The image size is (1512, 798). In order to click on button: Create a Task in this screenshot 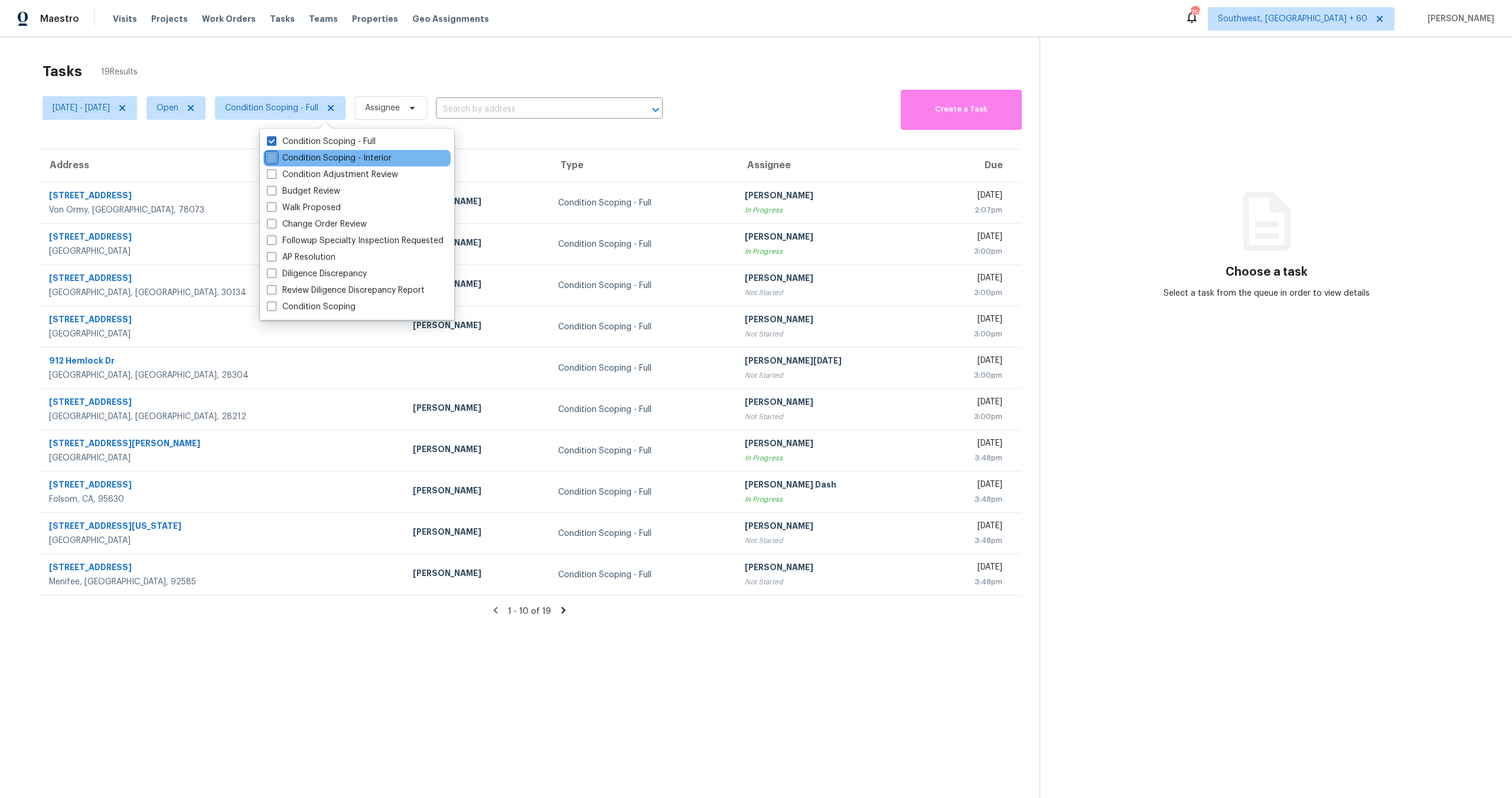, I will do `click(961, 110)`.